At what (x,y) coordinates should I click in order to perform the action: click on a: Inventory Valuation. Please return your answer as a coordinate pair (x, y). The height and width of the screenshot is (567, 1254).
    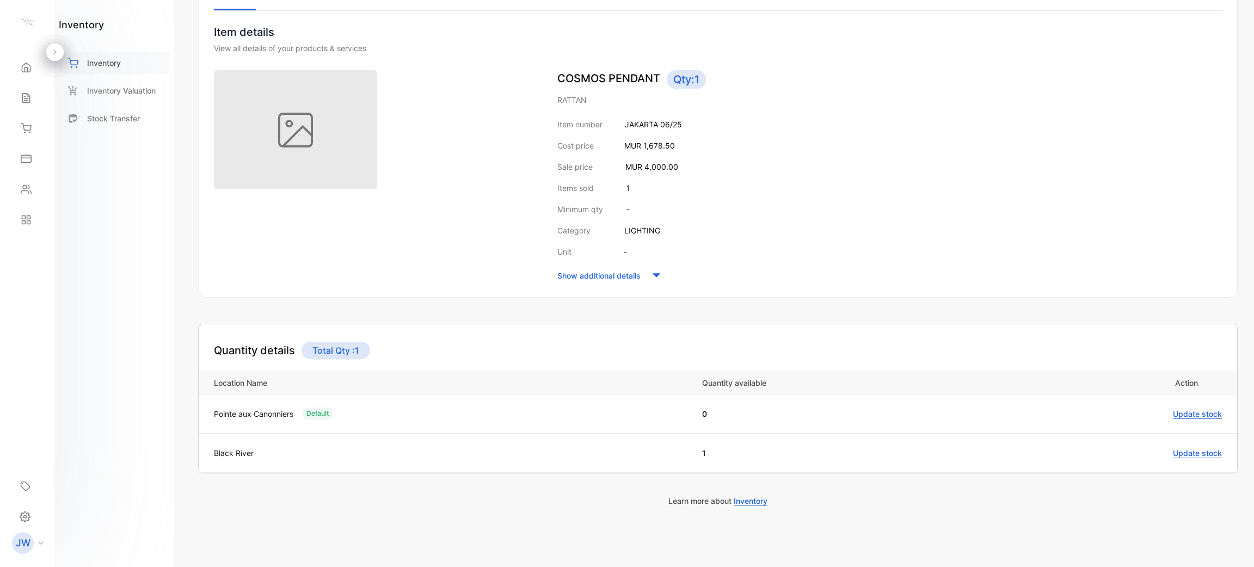
    Looking at the image, I should click on (114, 90).